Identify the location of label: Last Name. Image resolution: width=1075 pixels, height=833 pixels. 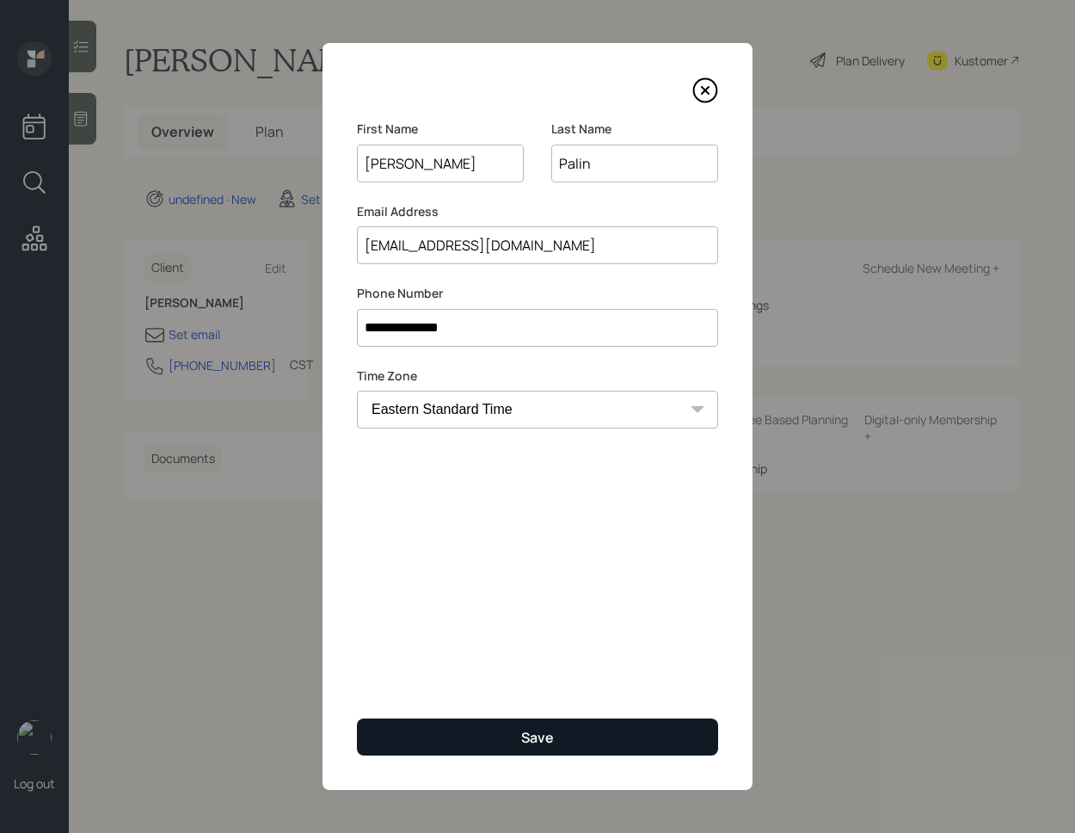
(635, 129).